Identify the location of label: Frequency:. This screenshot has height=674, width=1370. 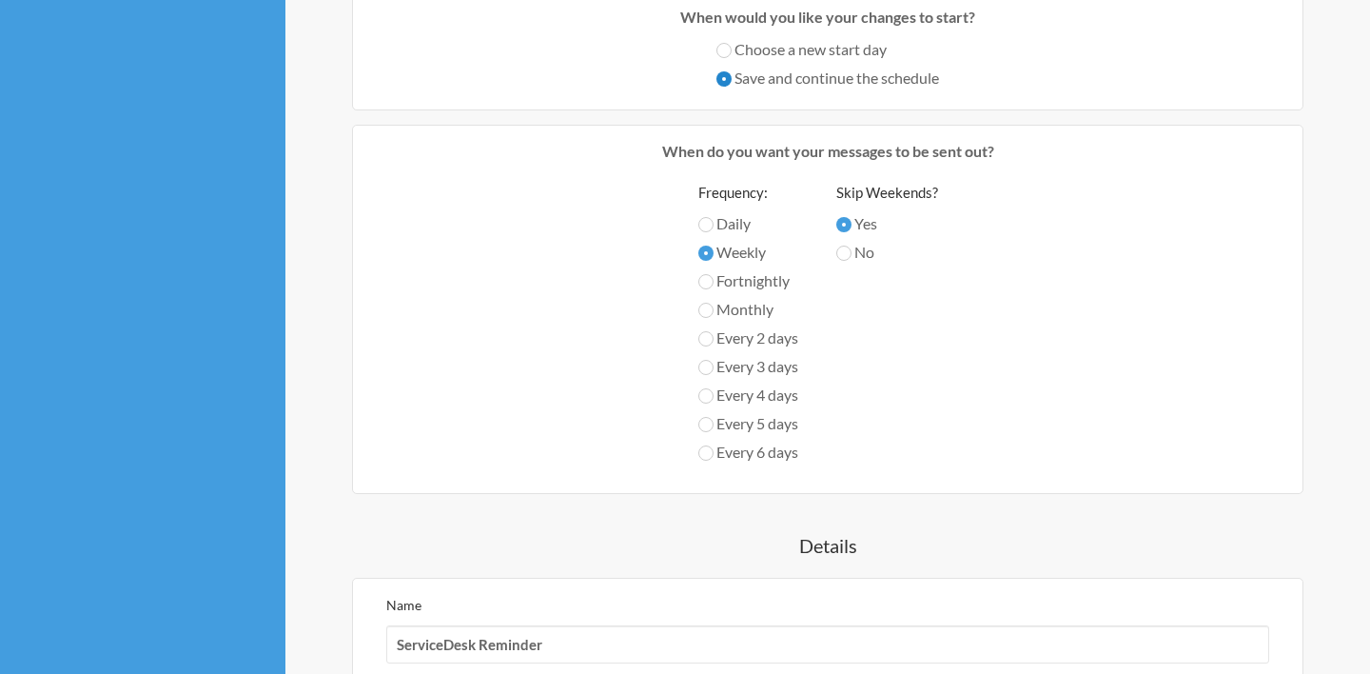
(748, 192).